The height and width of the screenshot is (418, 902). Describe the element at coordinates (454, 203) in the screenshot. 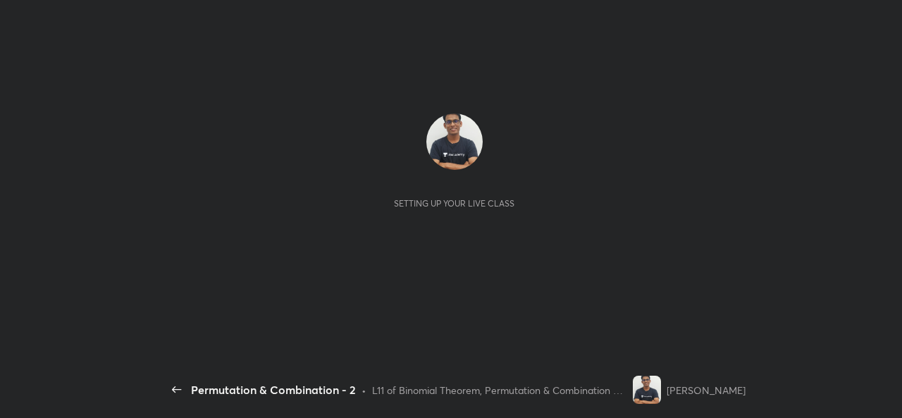

I see `div: Setting up your live class` at that location.